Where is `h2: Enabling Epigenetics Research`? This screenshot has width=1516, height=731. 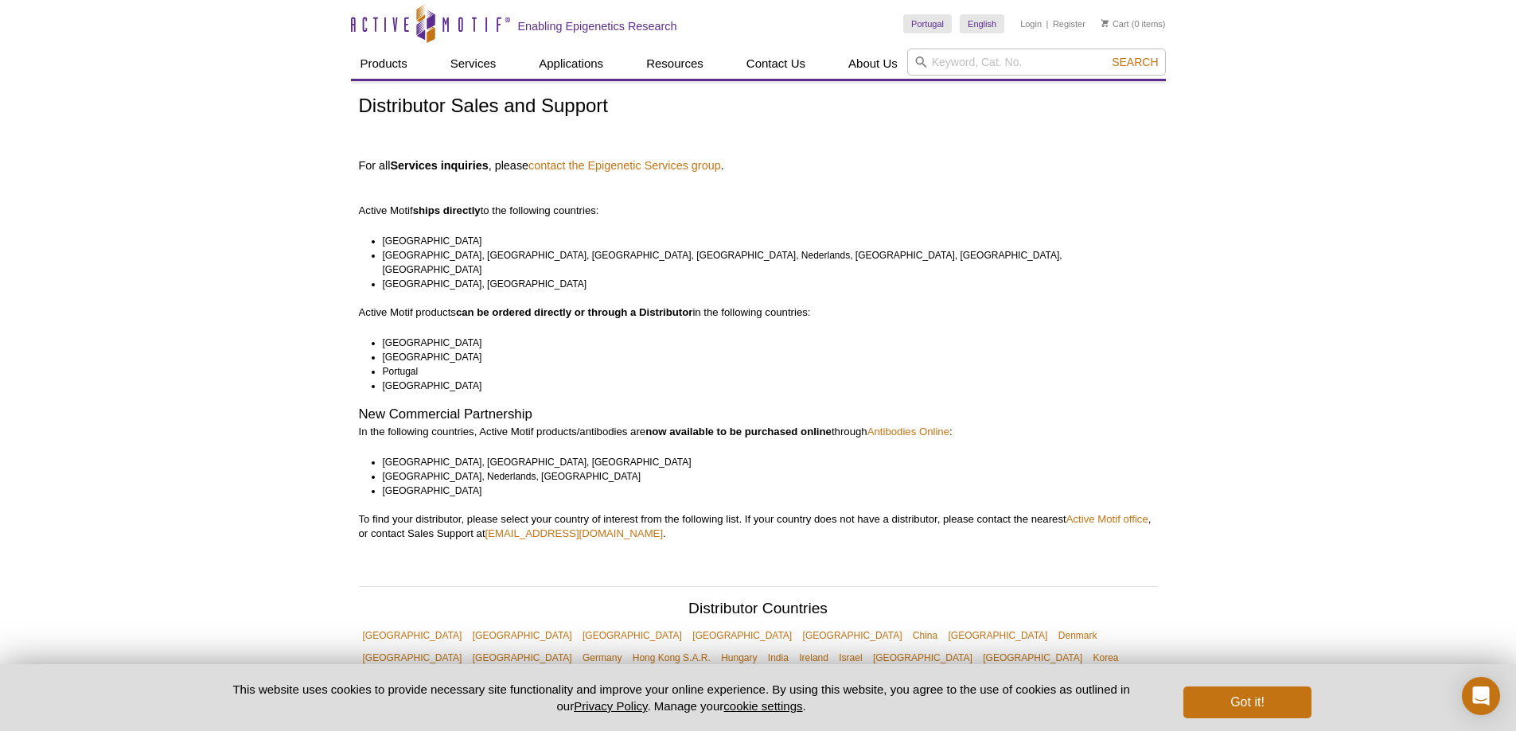 h2: Enabling Epigenetics Research is located at coordinates (598, 26).